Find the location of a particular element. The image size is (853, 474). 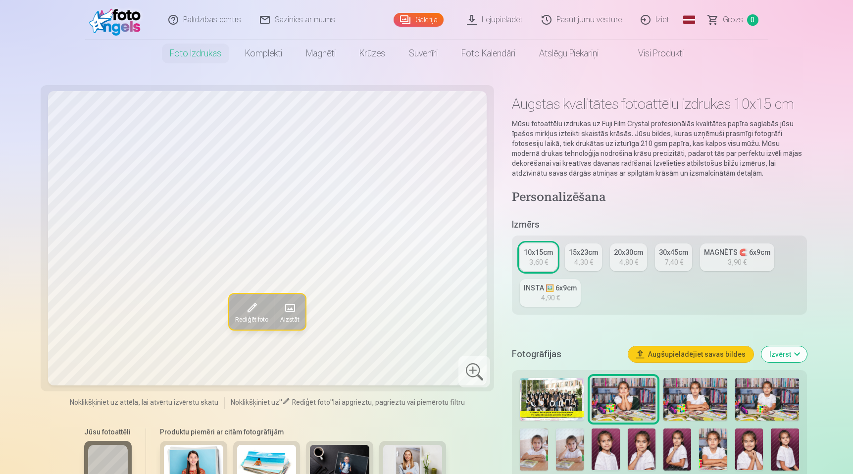

button: Rediģēt foto is located at coordinates (251, 312).